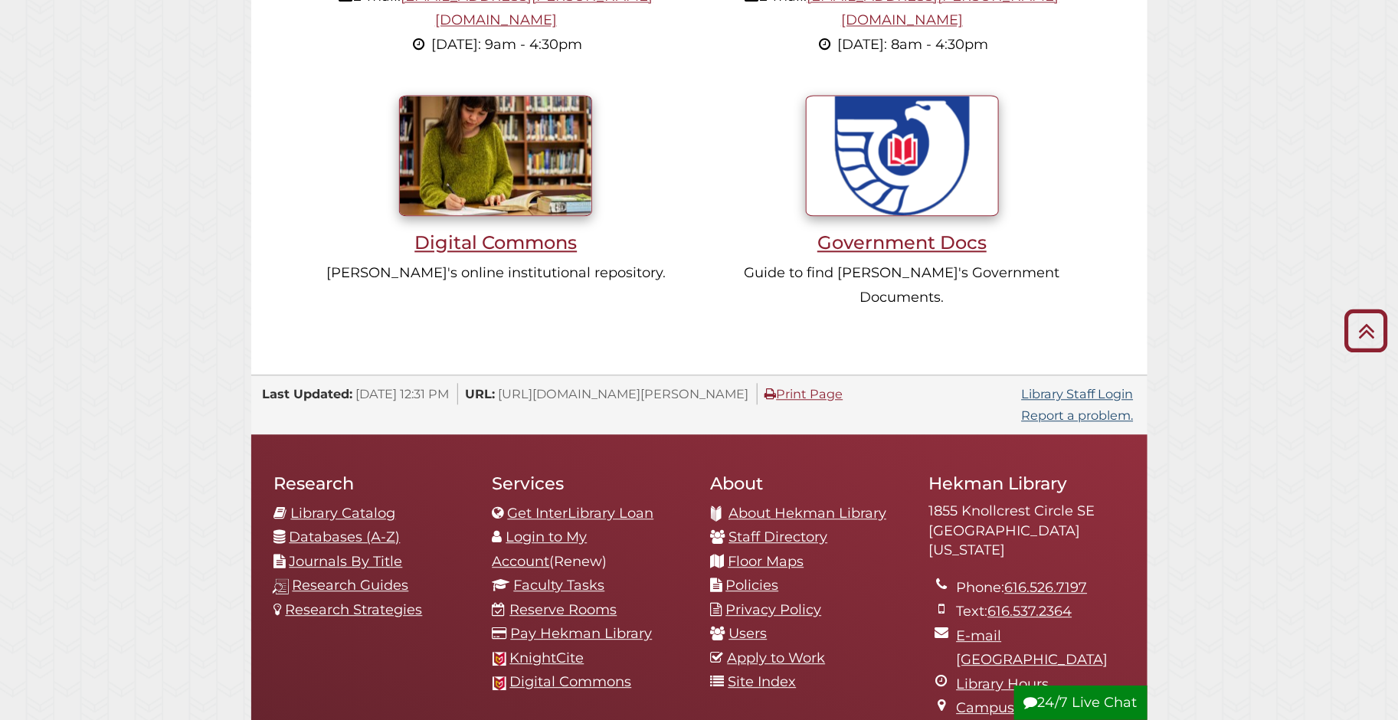 This screenshot has width=1398, height=720. What do you see at coordinates (354, 610) in the screenshot?
I see `a: Research Strategies` at bounding box center [354, 610].